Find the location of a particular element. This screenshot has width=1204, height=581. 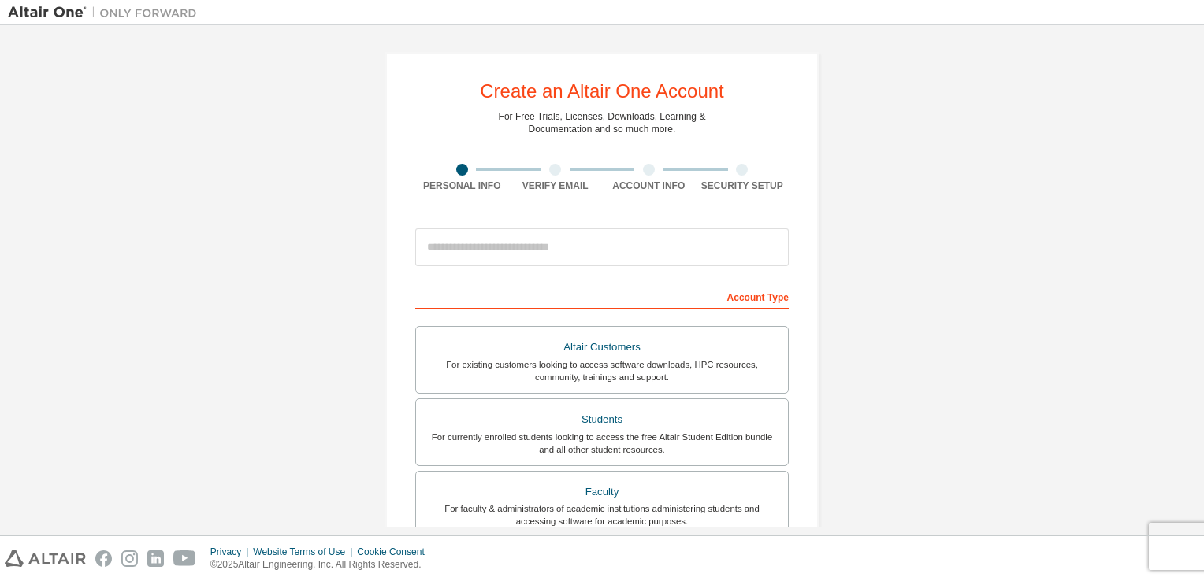

div: Create an Altair One Account is located at coordinates (602, 91).